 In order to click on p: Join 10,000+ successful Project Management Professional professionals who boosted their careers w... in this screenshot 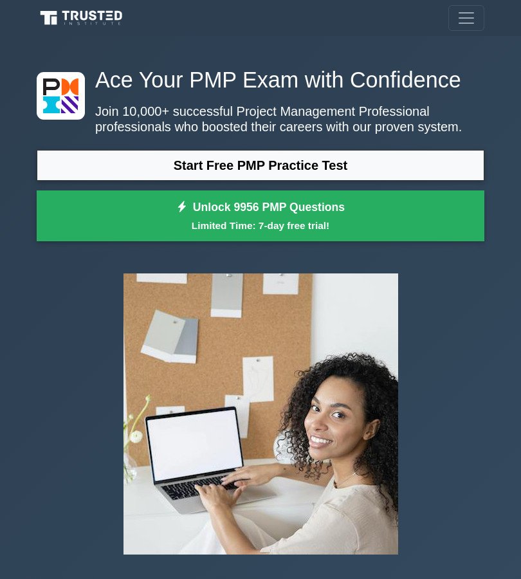, I will do `click(261, 119)`.